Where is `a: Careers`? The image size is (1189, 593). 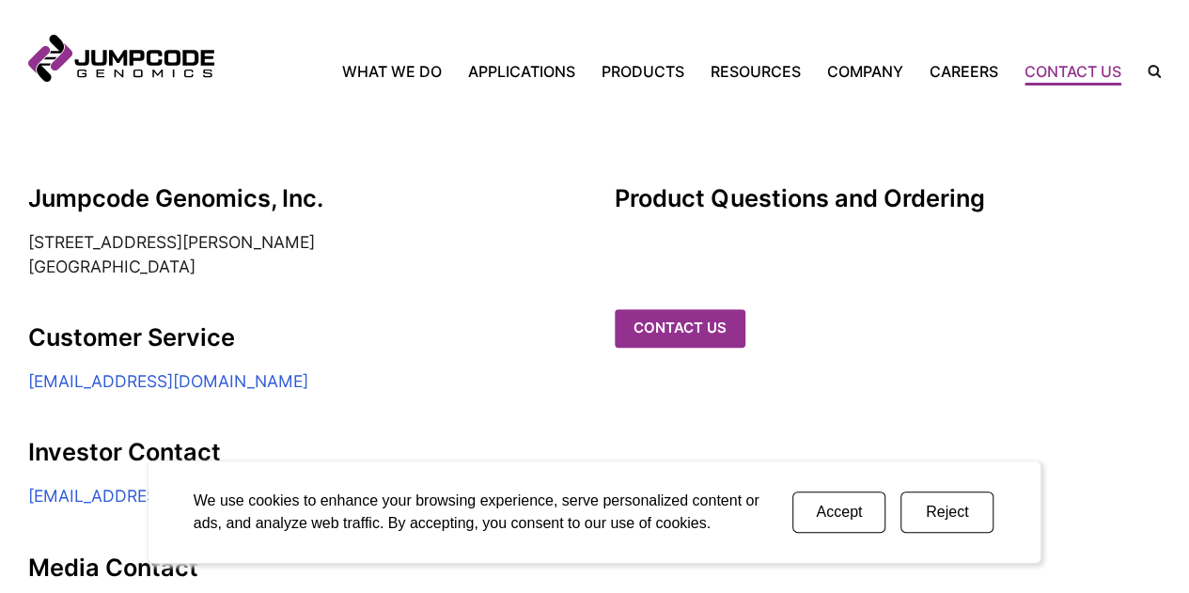
a: Careers is located at coordinates (964, 71).